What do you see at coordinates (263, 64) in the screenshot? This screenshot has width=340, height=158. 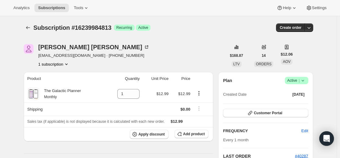 I see `span: ORDERS` at bounding box center [263, 64].